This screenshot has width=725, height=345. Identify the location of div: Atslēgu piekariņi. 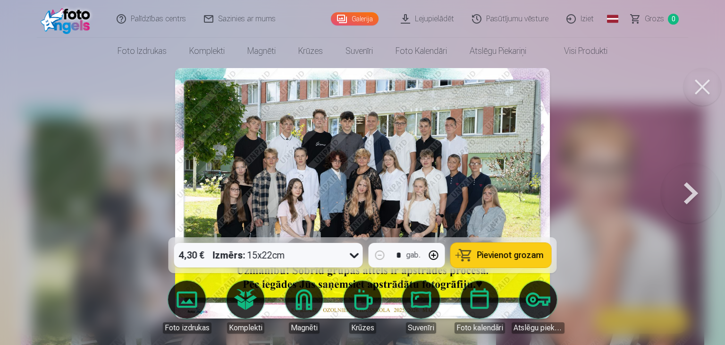
(538, 328).